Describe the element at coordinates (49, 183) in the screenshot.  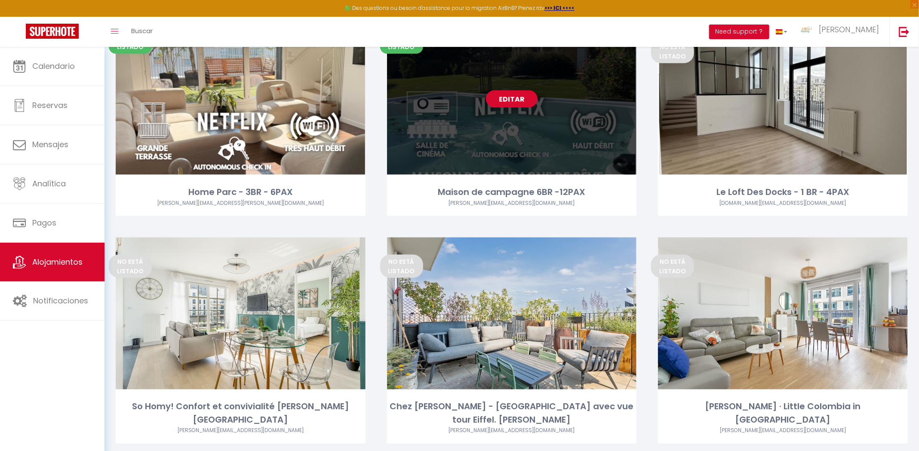
I see `span: Analítica` at that location.